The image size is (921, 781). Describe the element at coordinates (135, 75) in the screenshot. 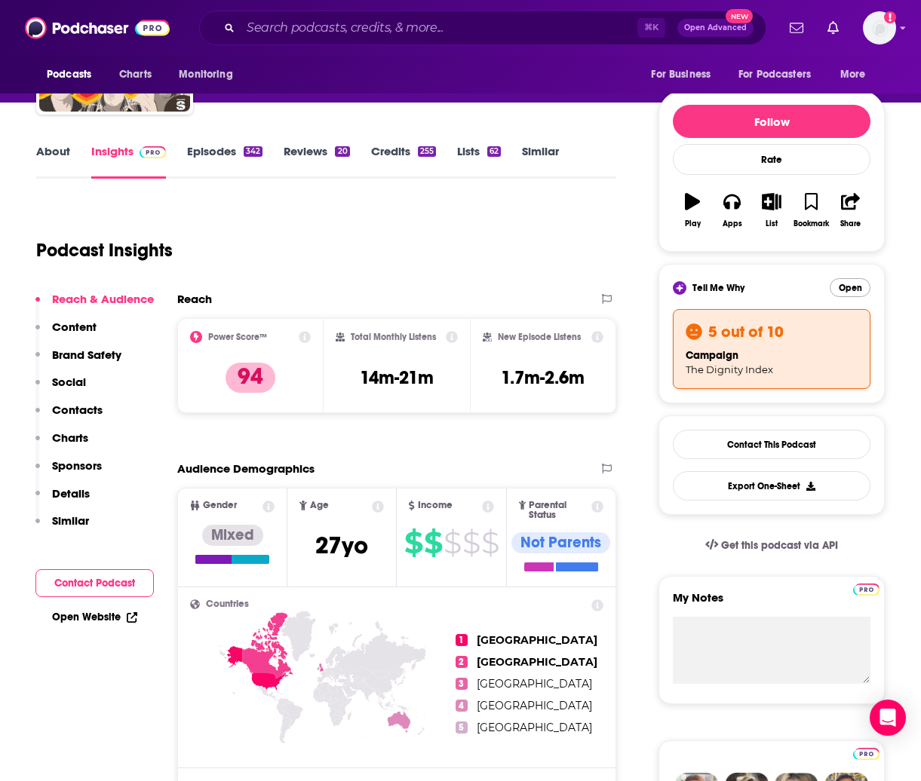

I see `span: Charts` at that location.